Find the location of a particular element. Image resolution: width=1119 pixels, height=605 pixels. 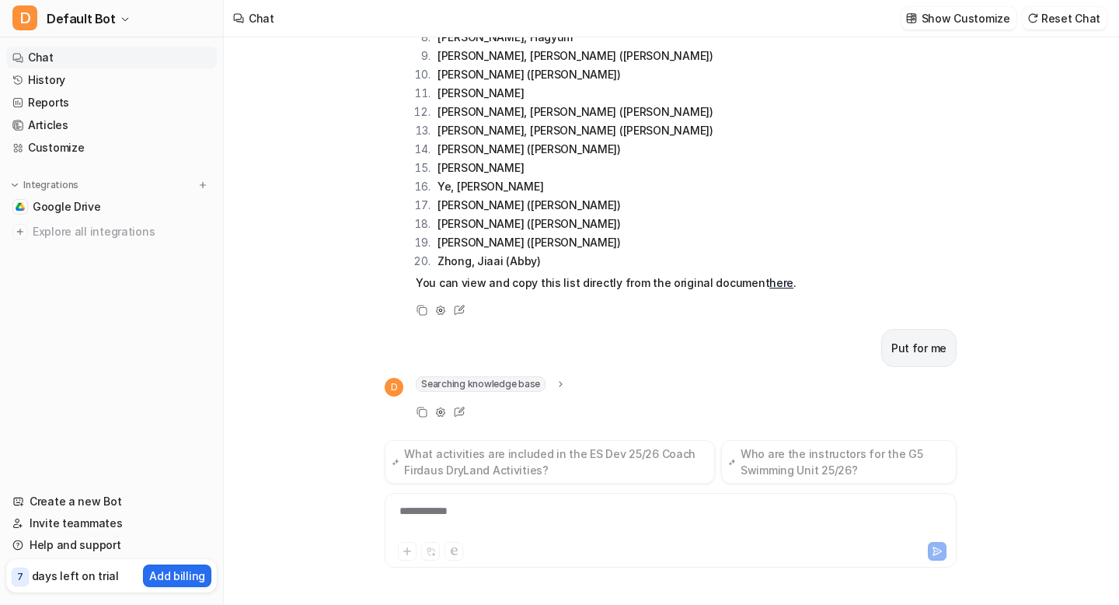

span: Default Bot is located at coordinates (81, 19).